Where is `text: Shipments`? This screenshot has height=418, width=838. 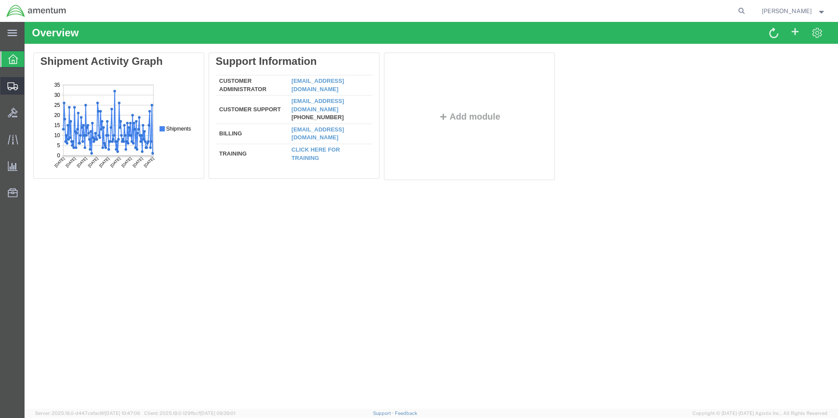
text: Shipments is located at coordinates (138, 50).